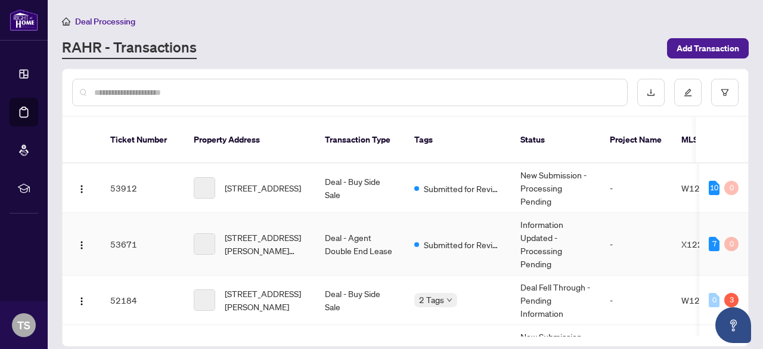 The height and width of the screenshot is (349, 763). Describe the element at coordinates (651, 92) in the screenshot. I see `span: download` at that location.